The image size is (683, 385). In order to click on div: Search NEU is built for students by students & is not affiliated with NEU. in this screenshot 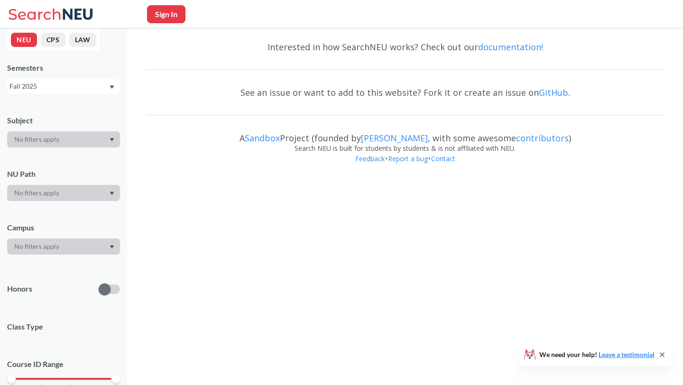, I will do `click(405, 149)`.